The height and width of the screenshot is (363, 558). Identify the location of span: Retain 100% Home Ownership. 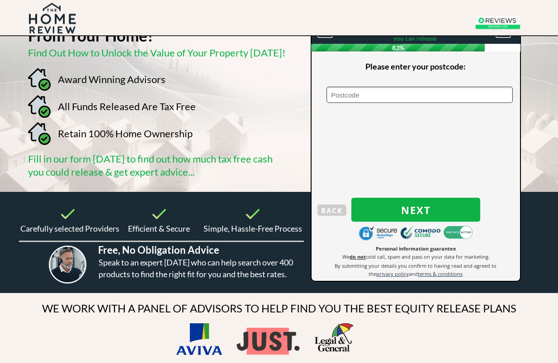
(125, 133).